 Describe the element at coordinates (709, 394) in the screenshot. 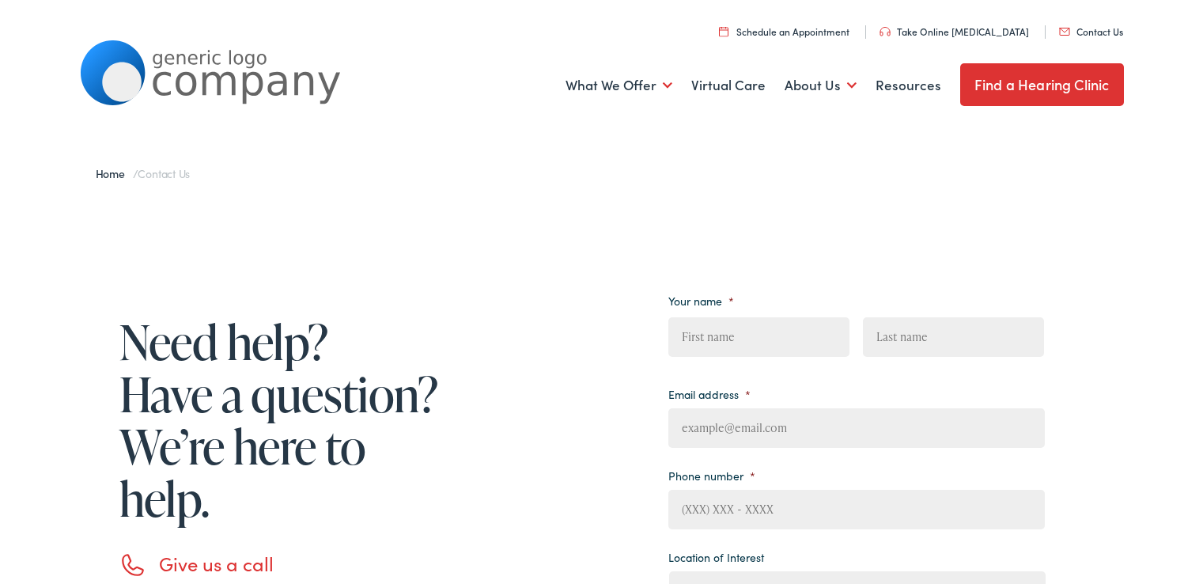

I see `label: Email address` at that location.